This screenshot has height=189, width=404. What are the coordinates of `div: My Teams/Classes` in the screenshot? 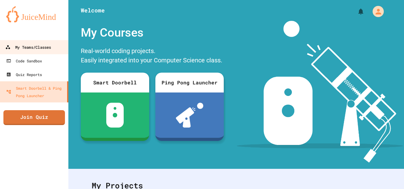 It's located at (28, 47).